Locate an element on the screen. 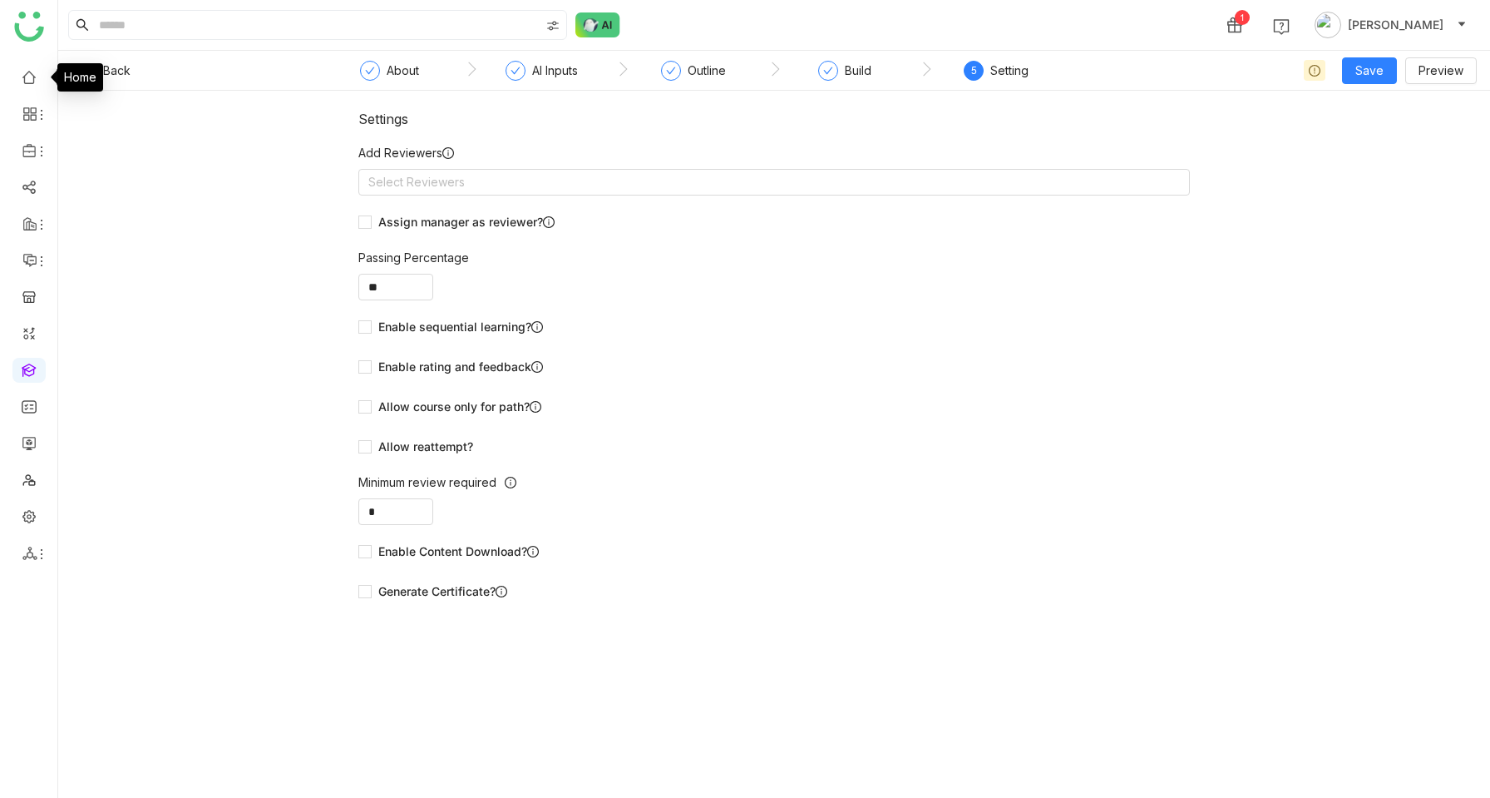  button: Back is located at coordinates (107, 71).